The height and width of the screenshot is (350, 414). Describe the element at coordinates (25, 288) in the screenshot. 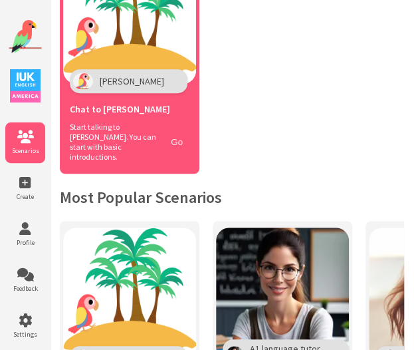

I see `span: Feedback` at that location.